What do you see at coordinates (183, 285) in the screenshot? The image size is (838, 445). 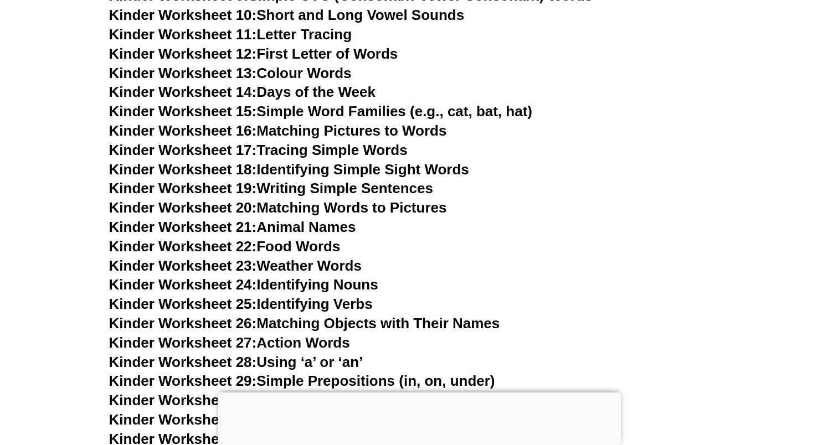 I see `span: Kinder Worksheet 24:` at bounding box center [183, 285].